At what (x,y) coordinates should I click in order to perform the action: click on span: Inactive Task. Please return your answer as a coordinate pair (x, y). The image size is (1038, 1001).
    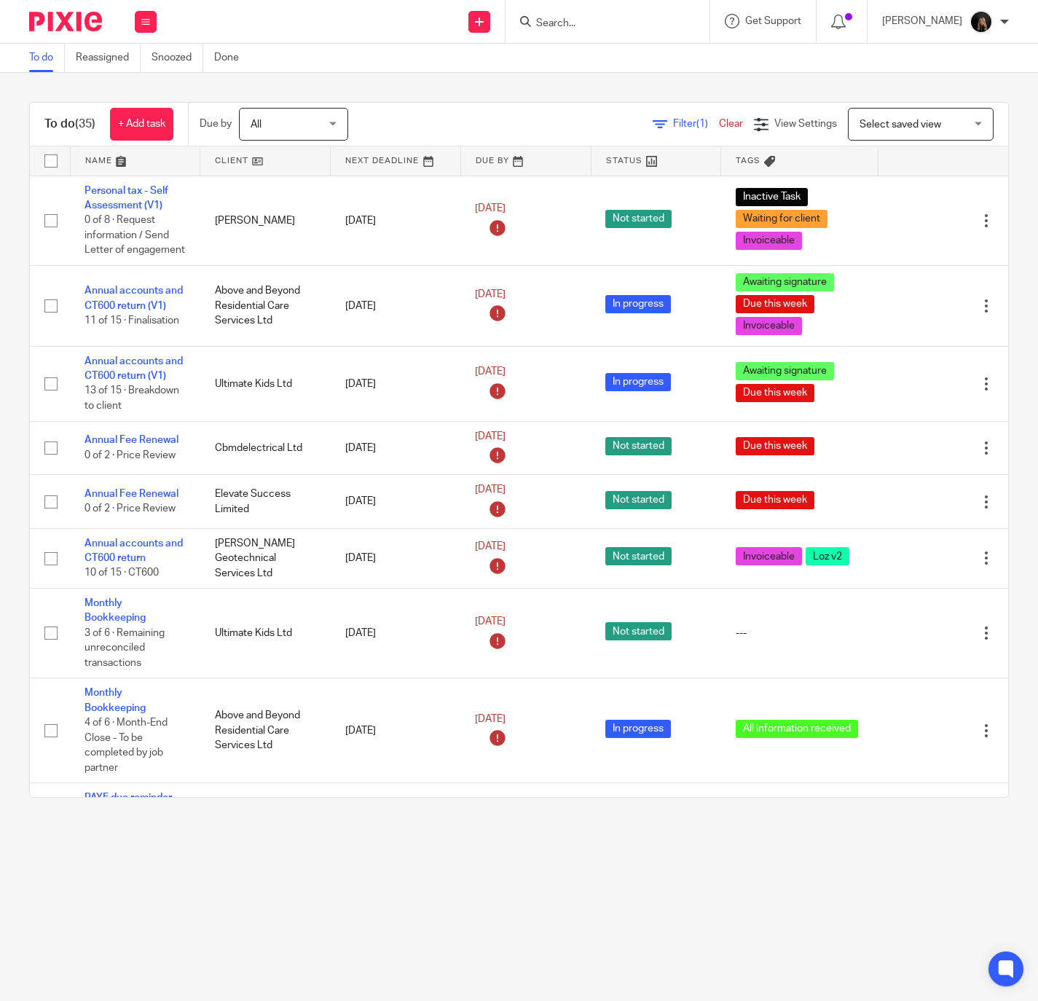
    Looking at the image, I should click on (771, 197).